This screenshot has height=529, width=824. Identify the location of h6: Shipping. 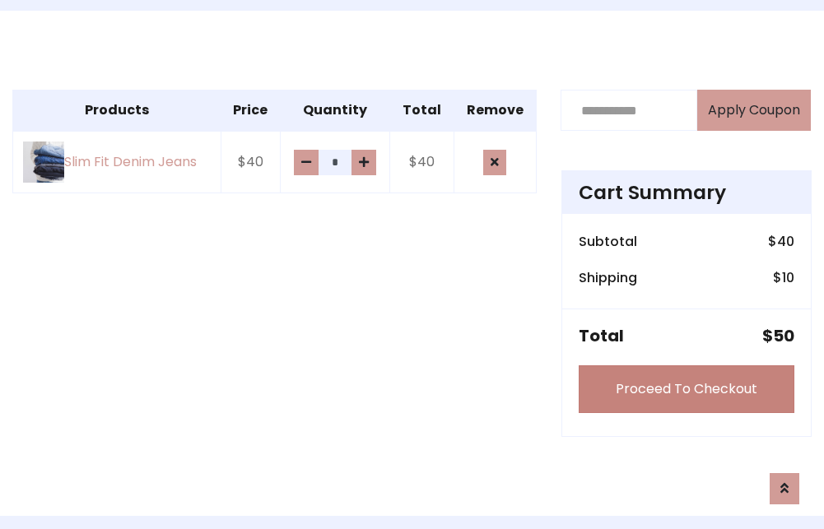
(608, 277).